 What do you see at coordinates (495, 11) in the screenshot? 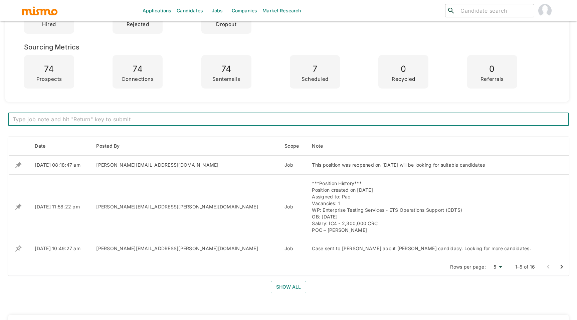
I see `input: Candidate search` at bounding box center [495, 11].